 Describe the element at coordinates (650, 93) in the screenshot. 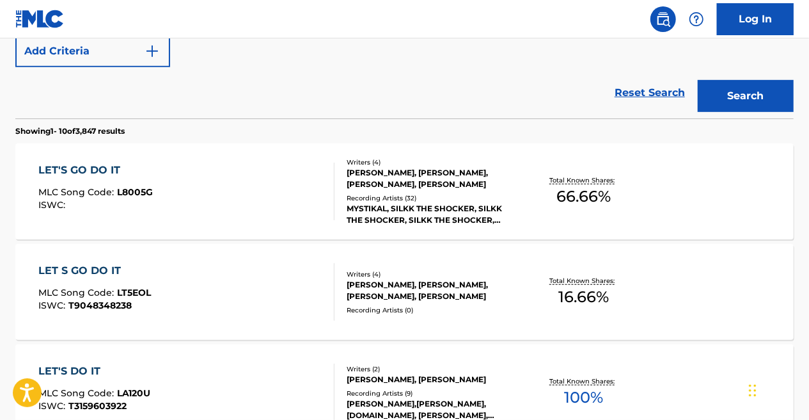

I see `a: Reset Search` at that location.